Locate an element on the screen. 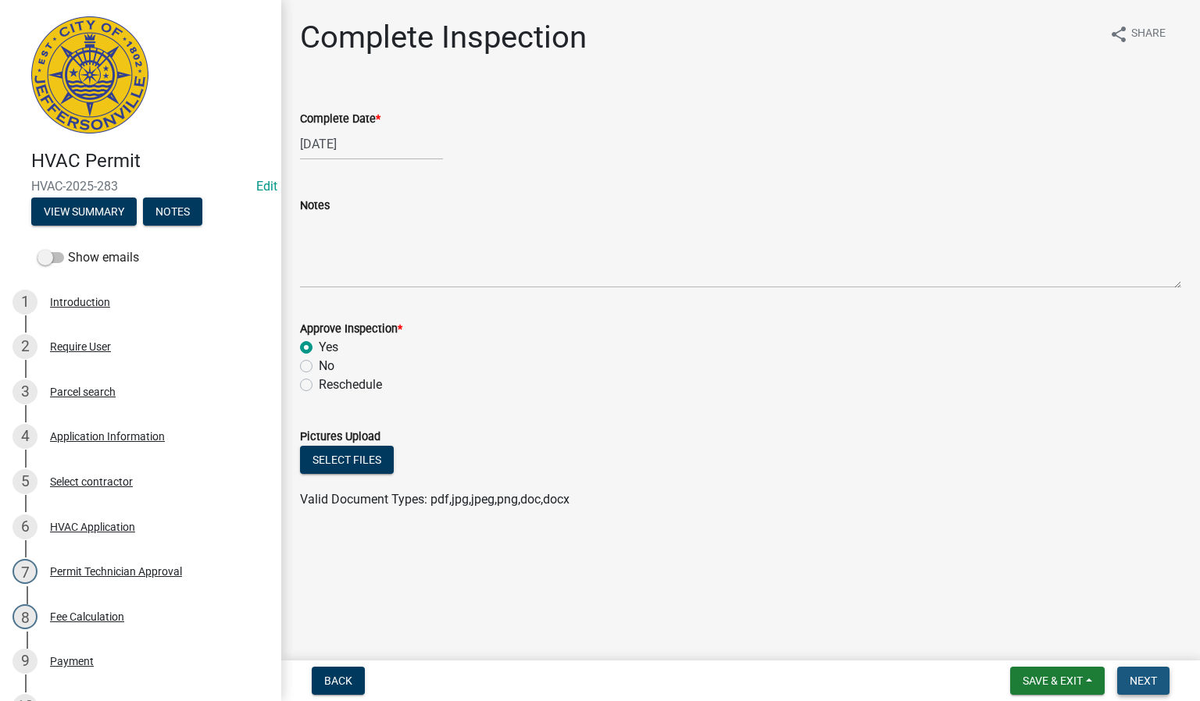 This screenshot has width=1200, height=701. div: Select contractor is located at coordinates (91, 482).